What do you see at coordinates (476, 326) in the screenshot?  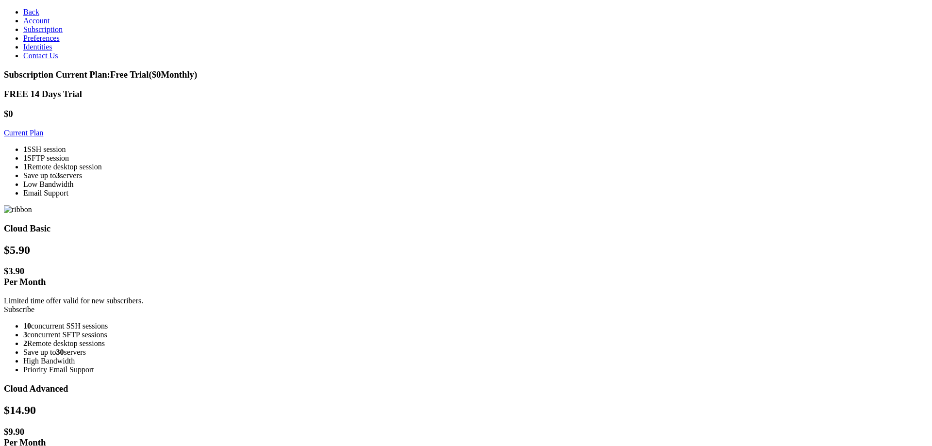 I see `li: concurrent SSH sessions` at bounding box center [476, 326].